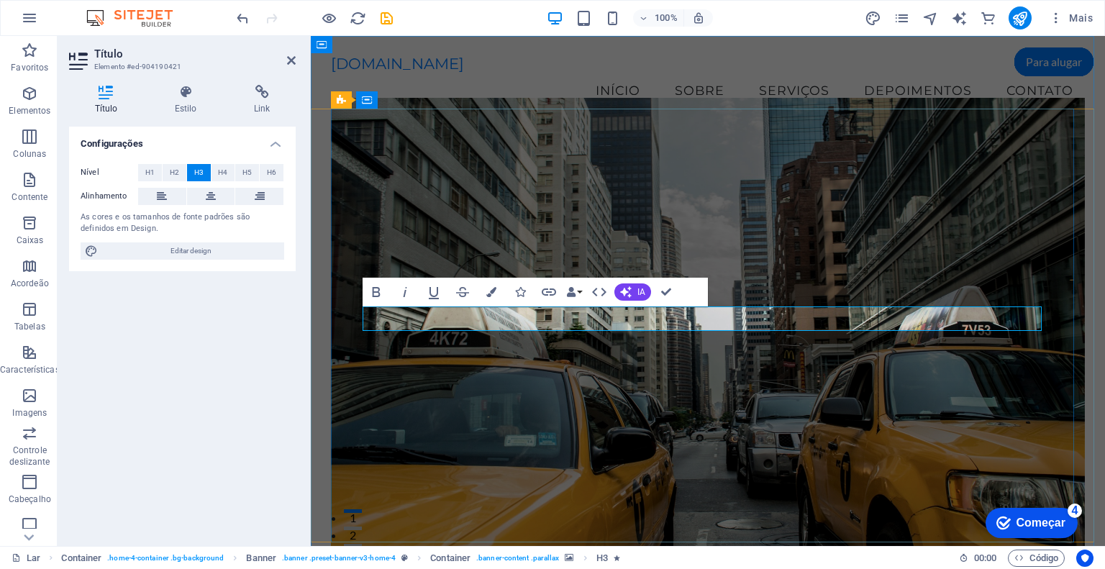  What do you see at coordinates (150, 172) in the screenshot?
I see `font: H1` at bounding box center [150, 172].